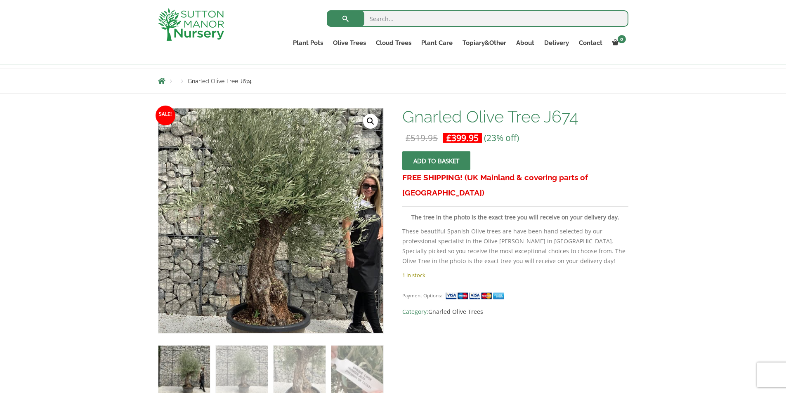 Image resolution: width=786 pixels, height=393 pixels. I want to click on a: Plant Pots, so click(308, 43).